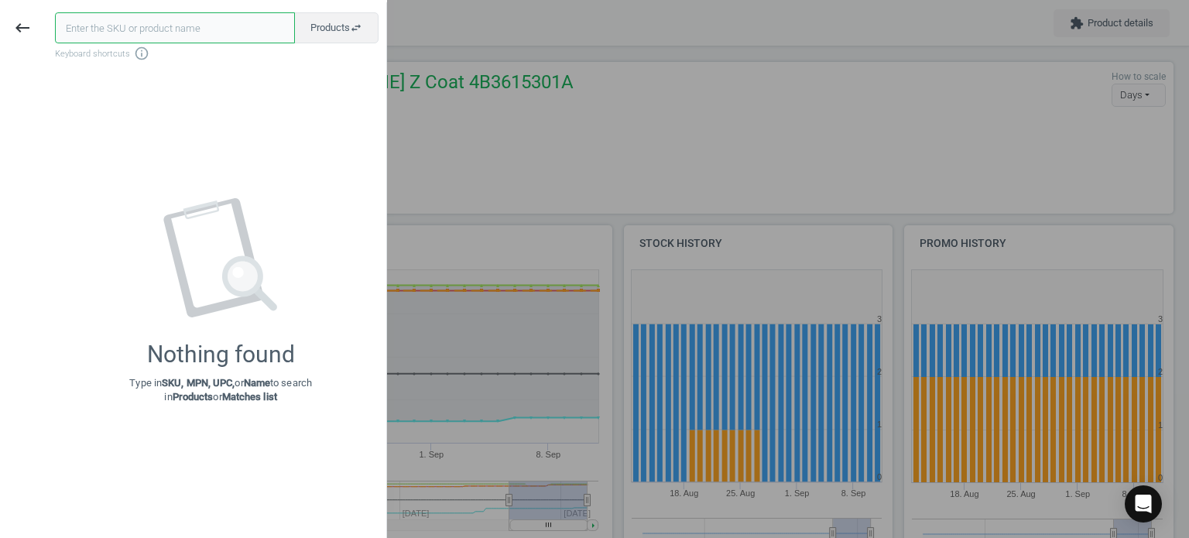  I want to click on div: Open Intercom Messenger, so click(1143, 504).